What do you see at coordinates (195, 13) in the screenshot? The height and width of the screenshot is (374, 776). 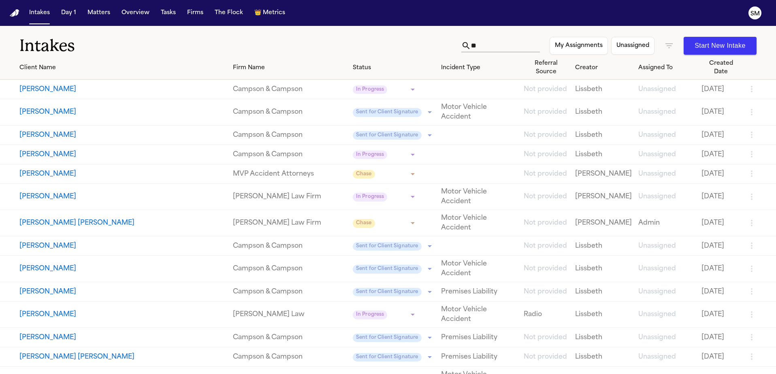 I see `a: Firms` at bounding box center [195, 13].